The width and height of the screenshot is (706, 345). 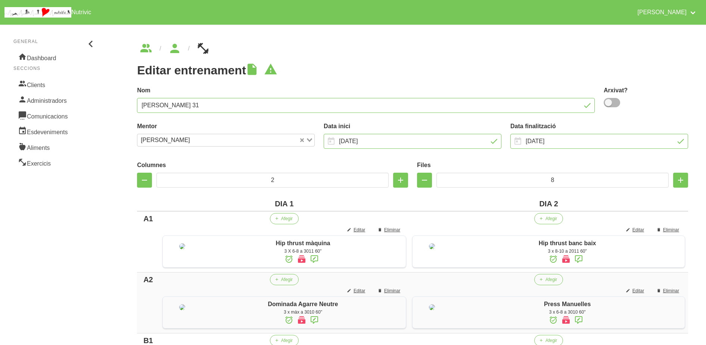 I want to click on a: Aliments, so click(x=55, y=147).